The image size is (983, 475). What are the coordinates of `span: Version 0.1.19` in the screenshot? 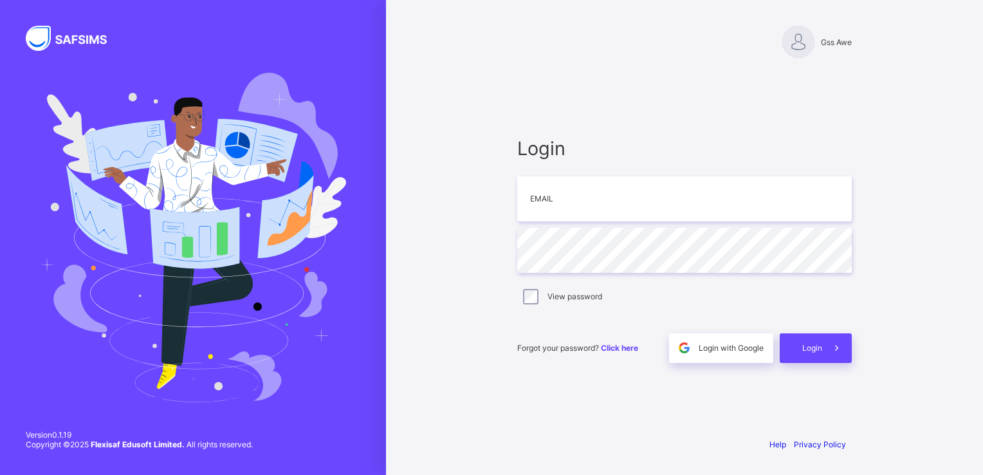 It's located at (139, 434).